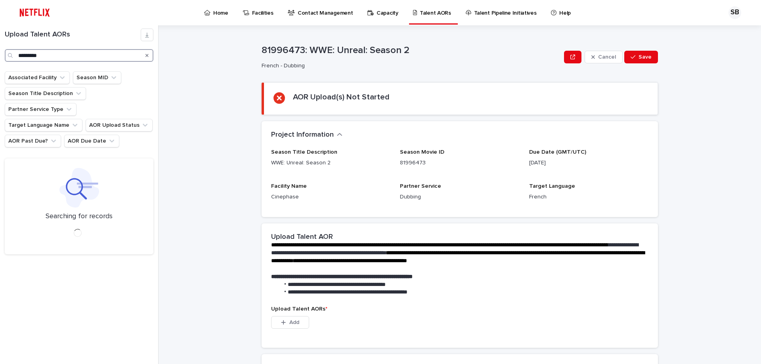 This screenshot has width=761, height=364. What do you see at coordinates (97, 78) in the screenshot?
I see `button: Season MID` at bounding box center [97, 78].